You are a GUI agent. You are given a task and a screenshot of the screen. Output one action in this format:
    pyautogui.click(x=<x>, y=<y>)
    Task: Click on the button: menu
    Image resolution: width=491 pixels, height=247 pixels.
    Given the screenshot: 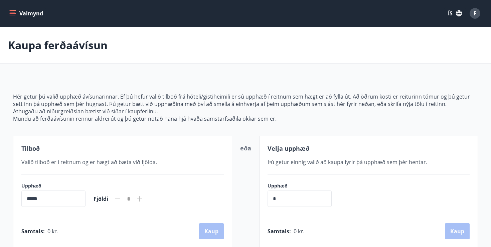 What is the action you would take?
    pyautogui.click(x=27, y=13)
    